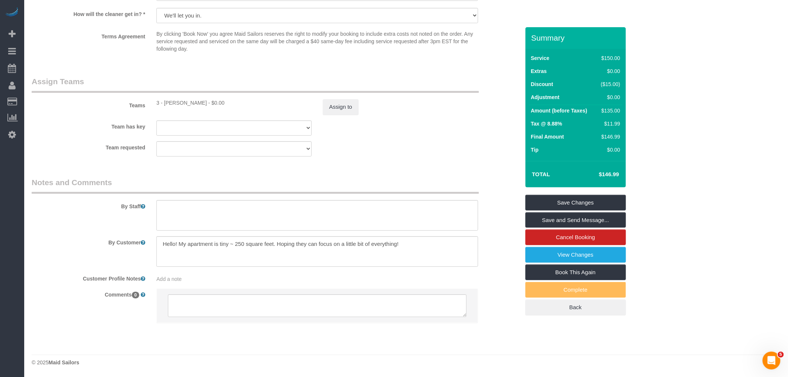  I want to click on label: Tax @ 8.88%, so click(546, 124).